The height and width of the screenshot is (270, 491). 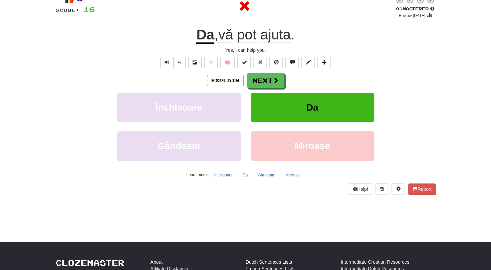 What do you see at coordinates (375, 262) in the screenshot?
I see `a: Intermediate Croatian Resources` at bounding box center [375, 262].